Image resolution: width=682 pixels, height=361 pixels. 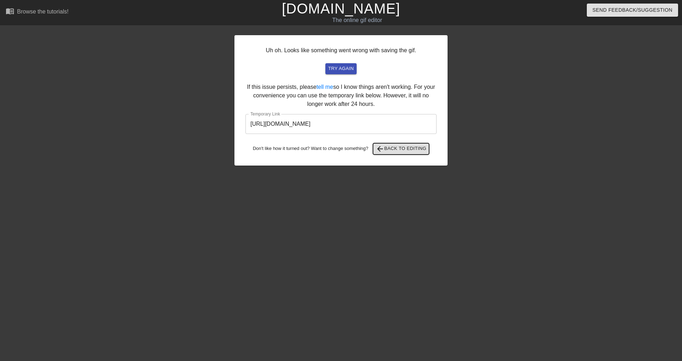 What do you see at coordinates (37, 12) in the screenshot?
I see `a: Browse the tutorials!` at bounding box center [37, 12].